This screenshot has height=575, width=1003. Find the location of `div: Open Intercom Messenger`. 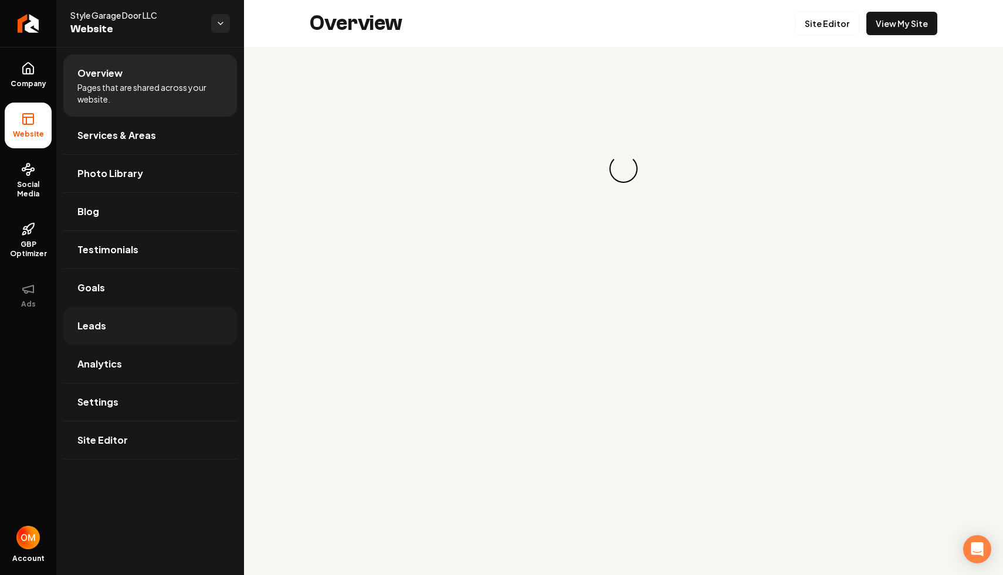

div: Open Intercom Messenger is located at coordinates (977, 549).